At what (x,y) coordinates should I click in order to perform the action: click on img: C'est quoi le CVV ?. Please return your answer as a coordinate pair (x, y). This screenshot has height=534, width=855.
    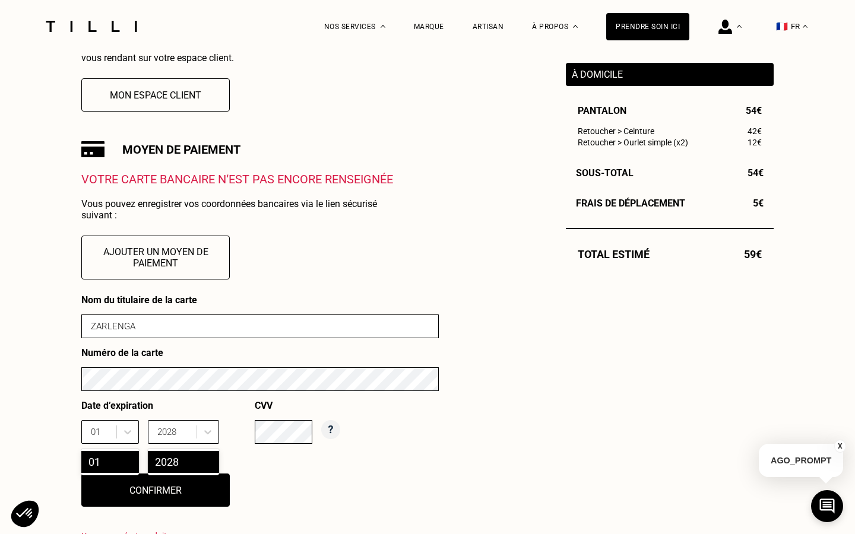
    Looking at the image, I should click on (331, 430).